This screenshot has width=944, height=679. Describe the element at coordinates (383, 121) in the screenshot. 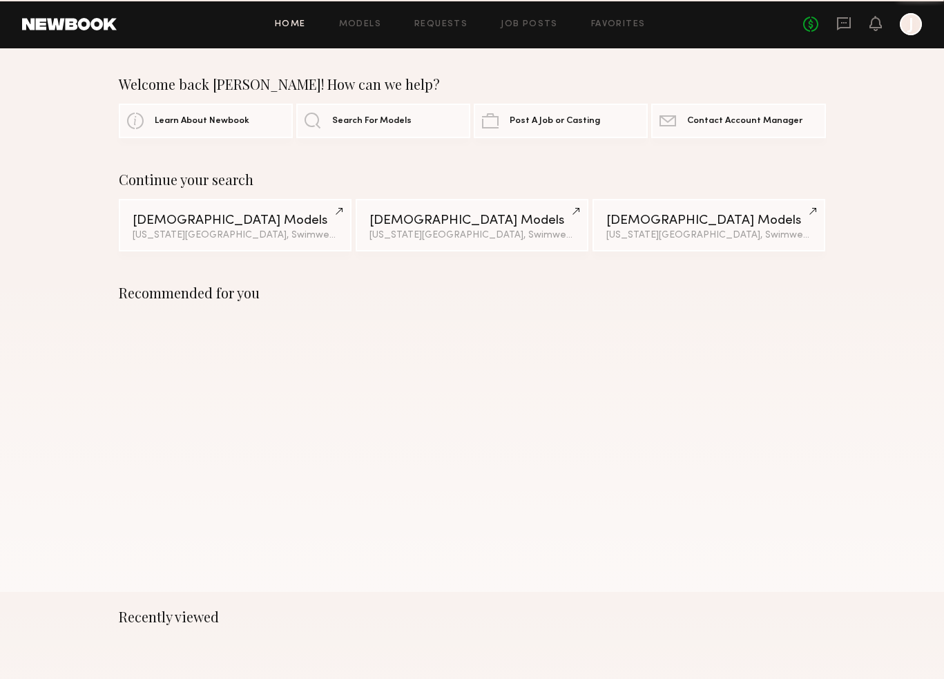

I see `a: Search For Models` at that location.